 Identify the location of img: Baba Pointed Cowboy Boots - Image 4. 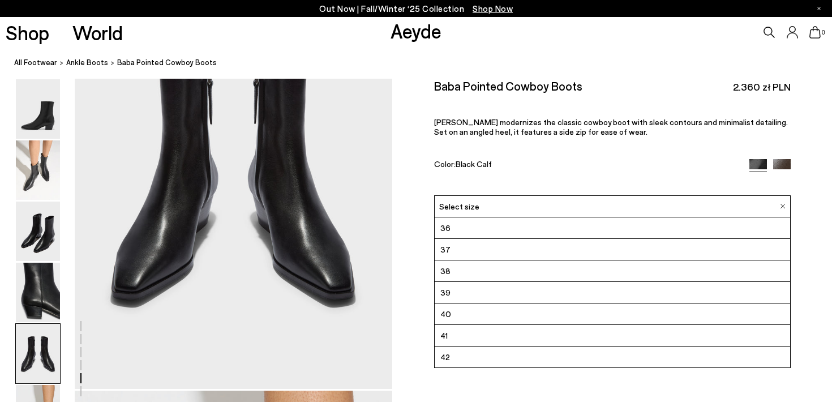
(38, 292).